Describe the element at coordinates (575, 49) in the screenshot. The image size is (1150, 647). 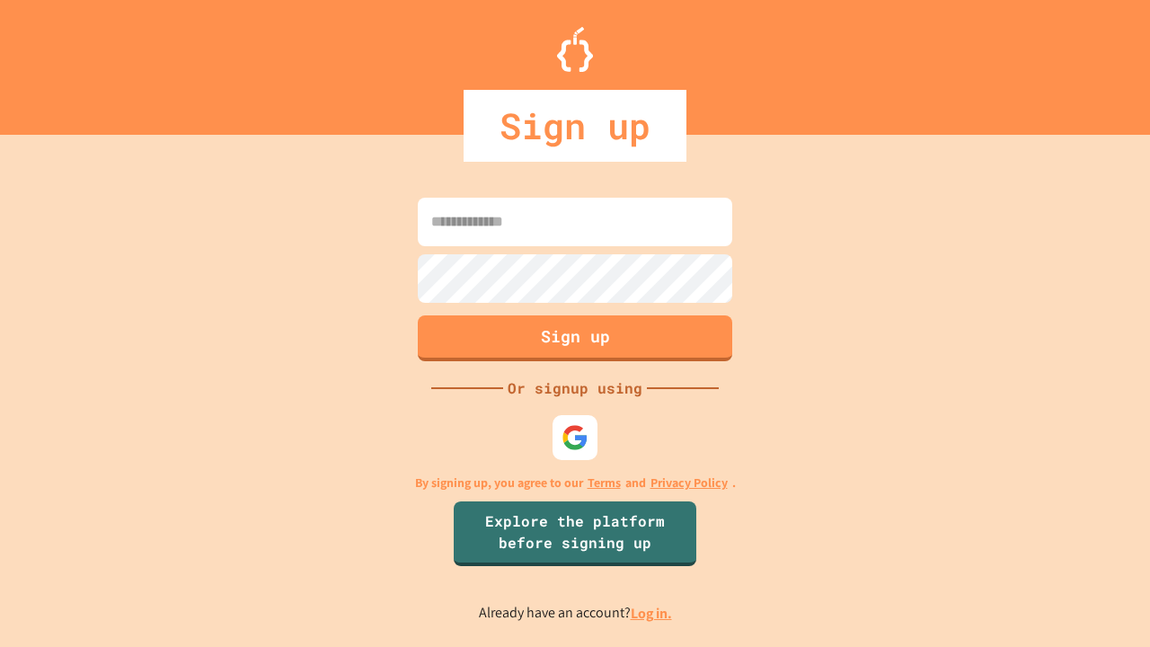
I see `img: Logo.svg` at that location.